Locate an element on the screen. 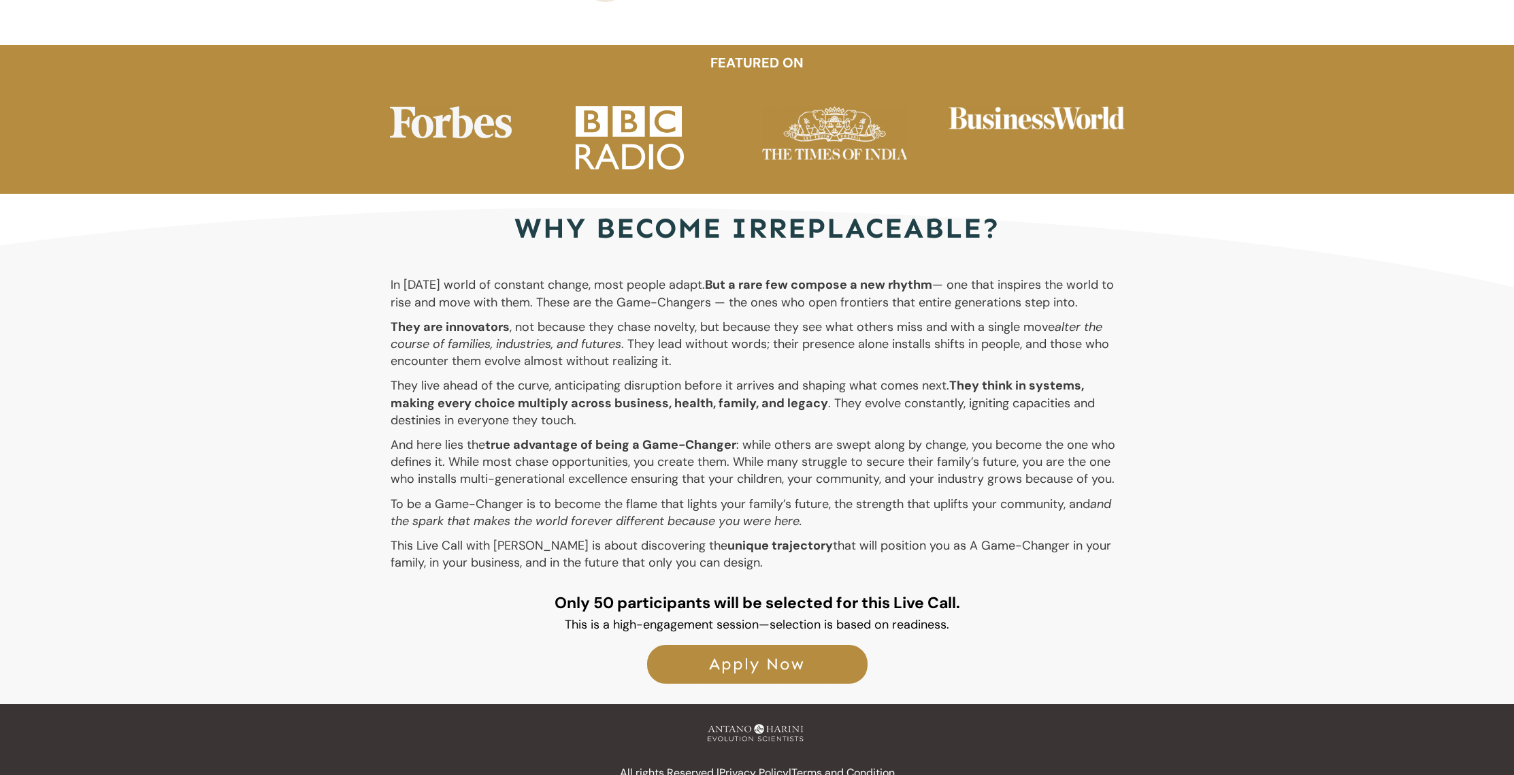 The image size is (1514, 775). img: toi is located at coordinates (834, 133).